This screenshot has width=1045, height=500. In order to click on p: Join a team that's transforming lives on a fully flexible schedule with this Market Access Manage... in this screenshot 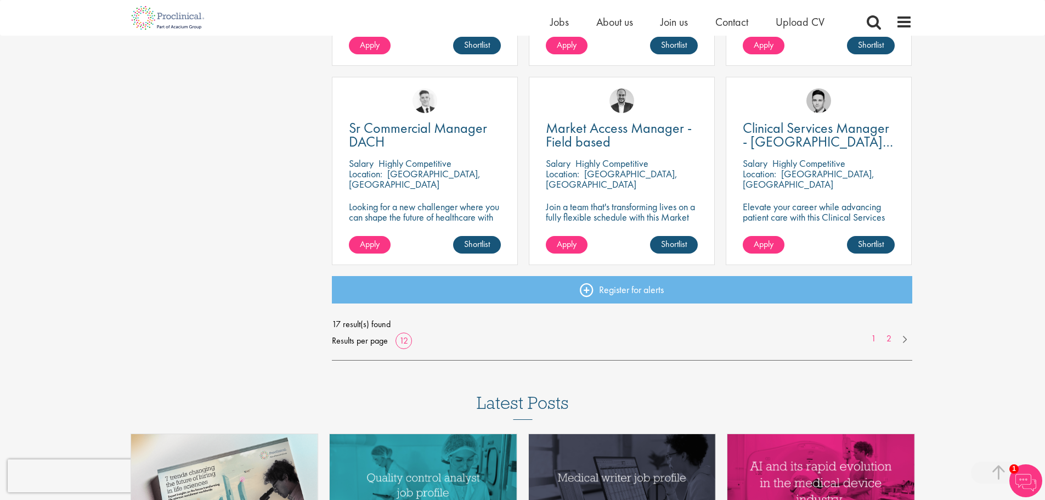, I will do `click(622, 217)`.